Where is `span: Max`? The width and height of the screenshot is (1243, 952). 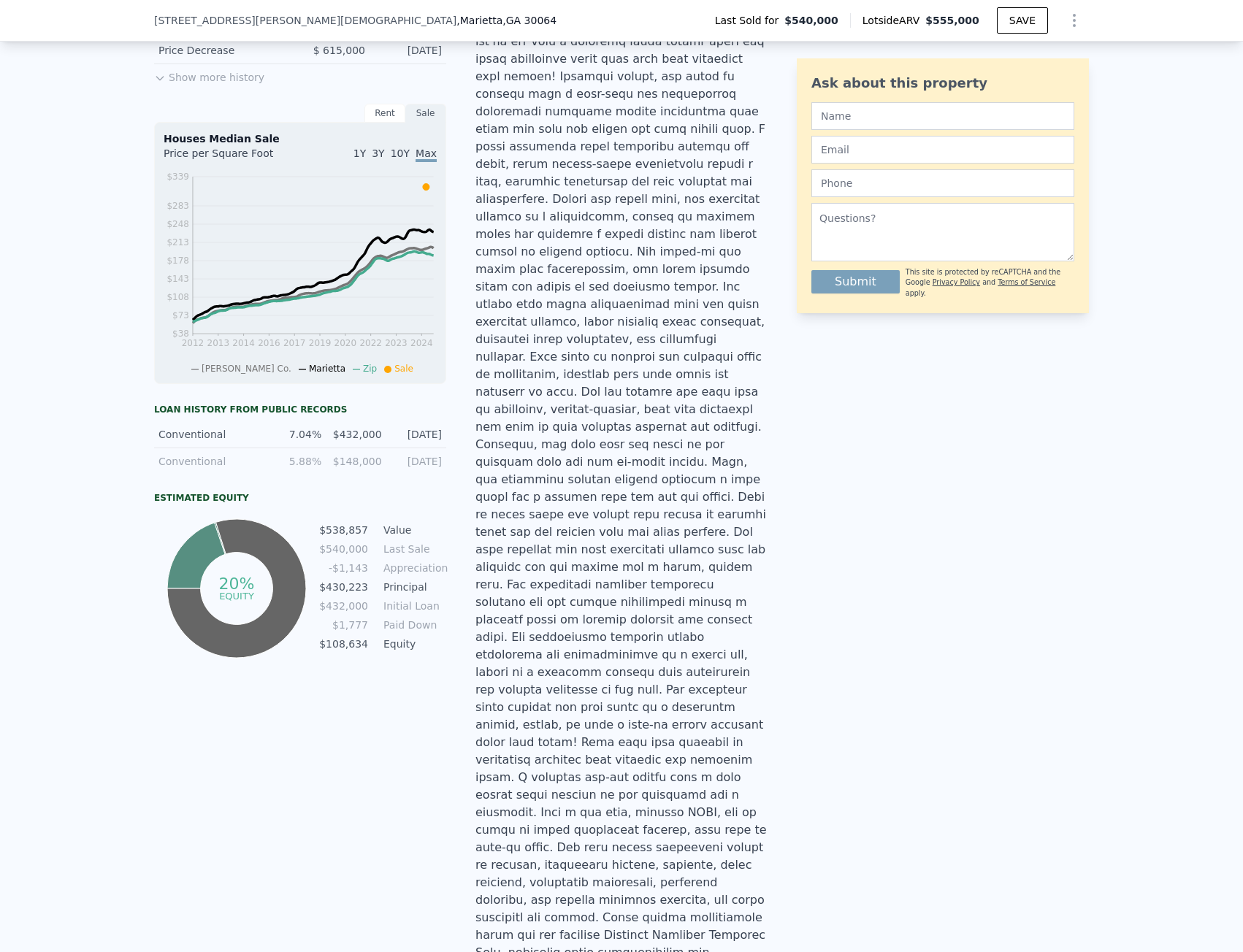
span: Max is located at coordinates (426, 155).